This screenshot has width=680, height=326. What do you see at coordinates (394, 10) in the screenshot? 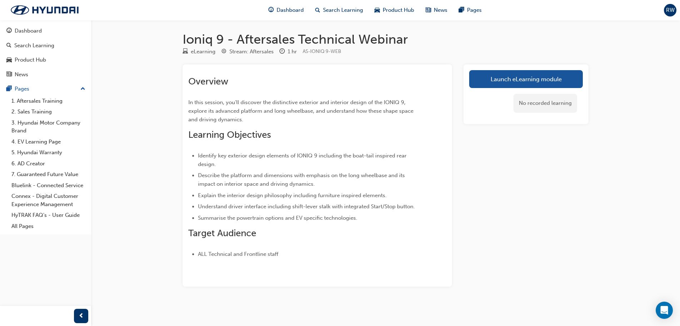
I see `a: car-iconProduct Hub` at bounding box center [394, 10].